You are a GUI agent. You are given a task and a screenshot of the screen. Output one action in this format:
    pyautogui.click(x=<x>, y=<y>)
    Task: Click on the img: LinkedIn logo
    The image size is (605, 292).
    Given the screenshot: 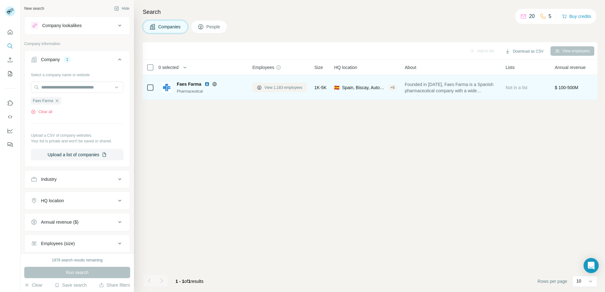 What is the action you would take?
    pyautogui.click(x=207, y=84)
    